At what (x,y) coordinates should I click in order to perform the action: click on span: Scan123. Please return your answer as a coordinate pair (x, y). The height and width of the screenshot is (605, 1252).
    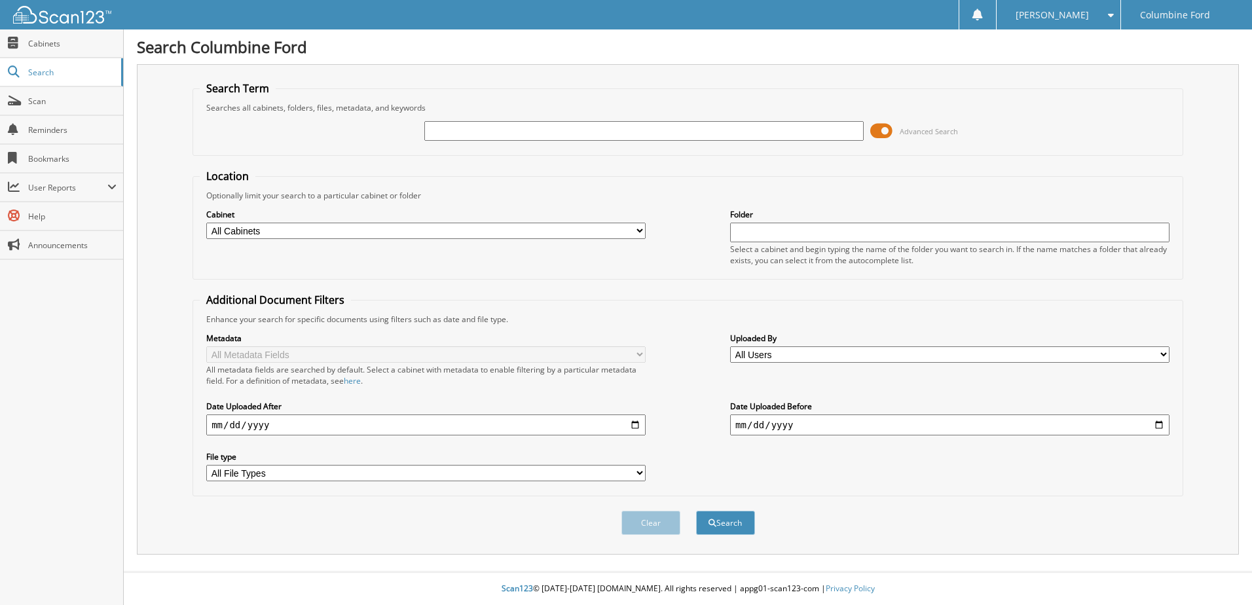
    Looking at the image, I should click on (517, 588).